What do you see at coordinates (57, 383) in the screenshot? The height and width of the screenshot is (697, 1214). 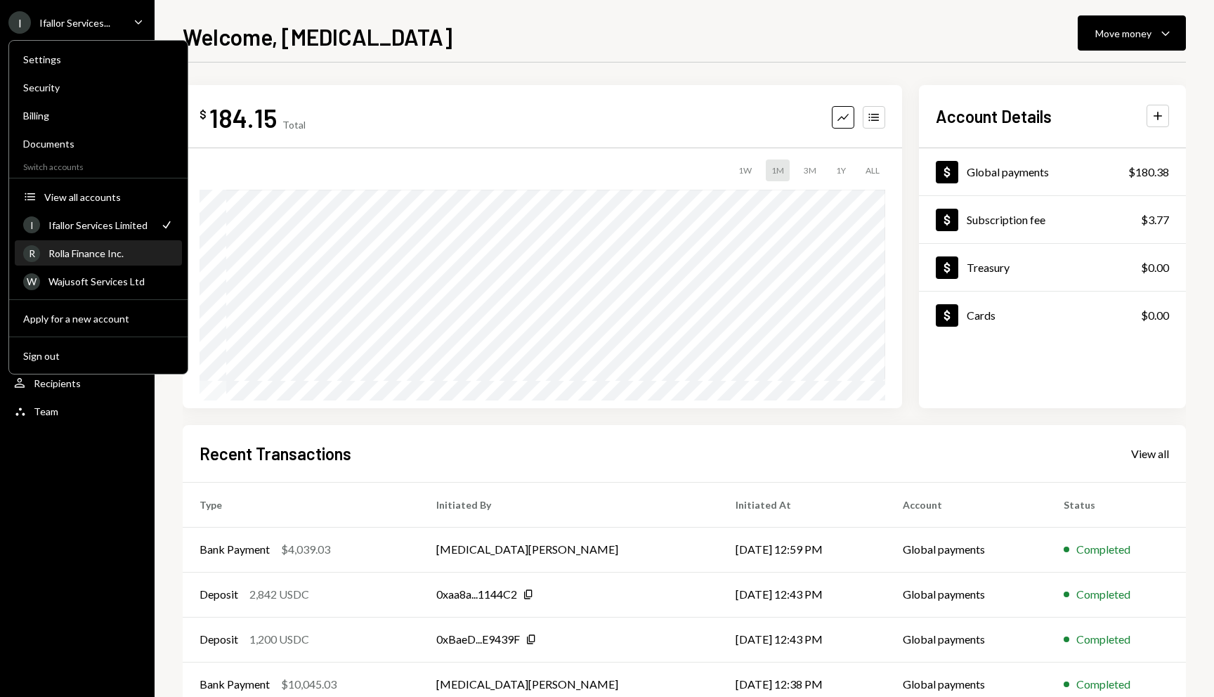 I see `div: Recipients` at bounding box center [57, 383].